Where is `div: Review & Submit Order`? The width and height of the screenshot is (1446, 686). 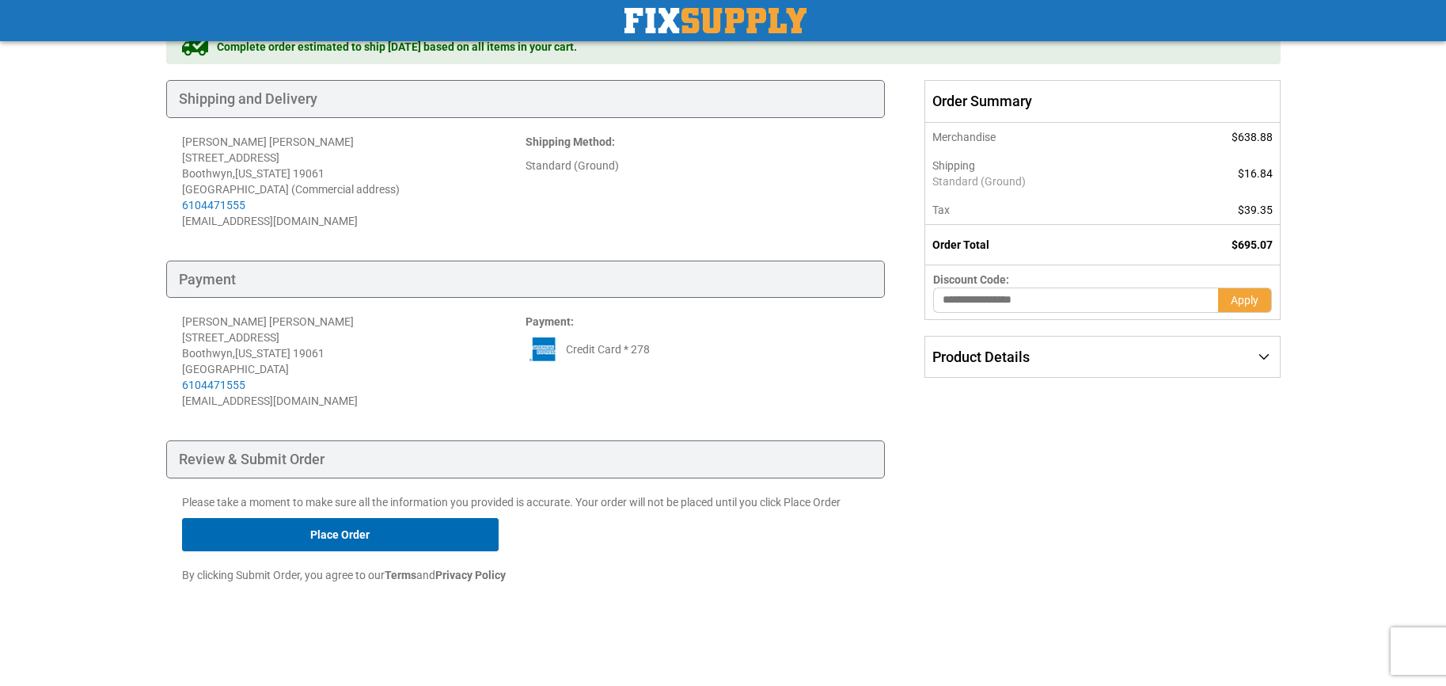
div: Review & Submit Order is located at coordinates (526, 459).